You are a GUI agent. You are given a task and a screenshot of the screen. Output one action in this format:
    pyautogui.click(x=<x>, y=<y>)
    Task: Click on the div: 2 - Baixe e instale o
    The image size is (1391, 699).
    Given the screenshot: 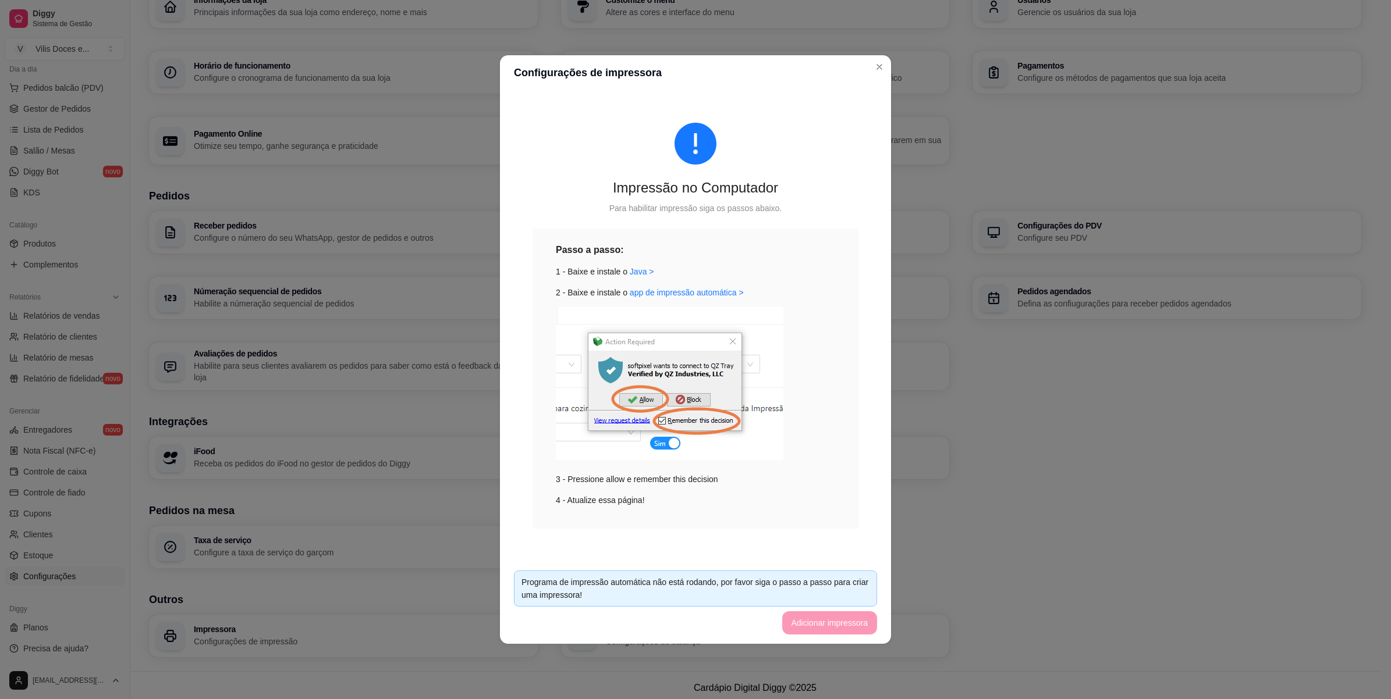 What is the action you would take?
    pyautogui.click(x=695, y=293)
    